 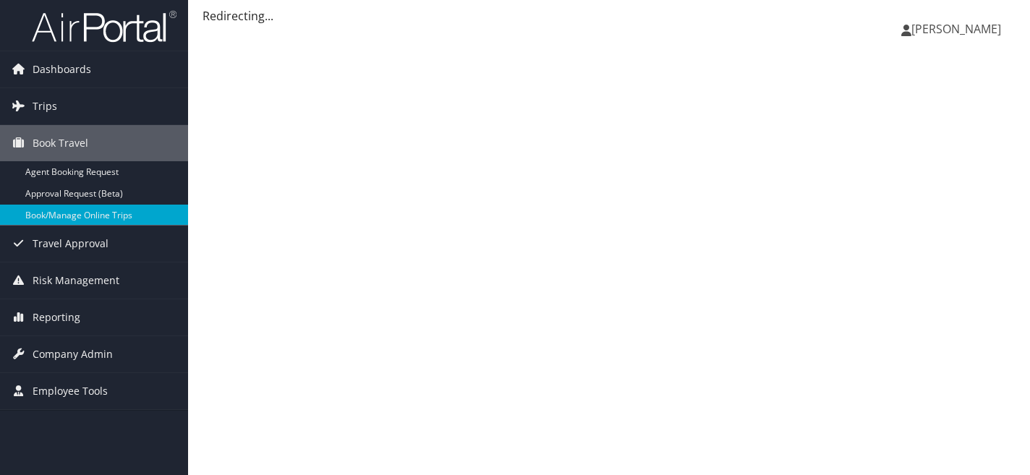 What do you see at coordinates (70, 391) in the screenshot?
I see `span: Employee Tools` at bounding box center [70, 391].